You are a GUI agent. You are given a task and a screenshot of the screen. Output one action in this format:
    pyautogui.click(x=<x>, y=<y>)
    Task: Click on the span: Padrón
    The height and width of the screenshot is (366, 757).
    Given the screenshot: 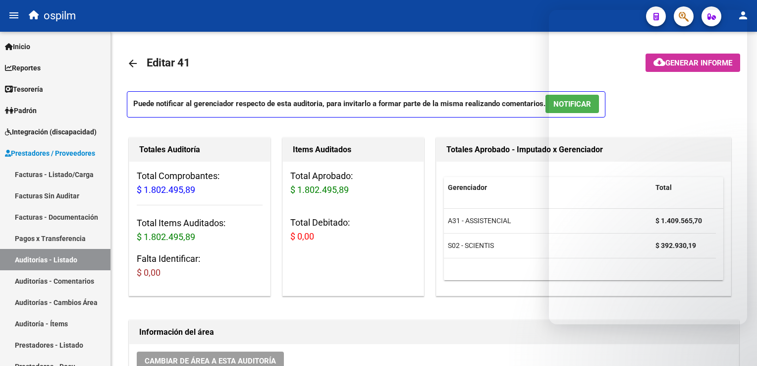 What is the action you would take?
    pyautogui.click(x=21, y=110)
    